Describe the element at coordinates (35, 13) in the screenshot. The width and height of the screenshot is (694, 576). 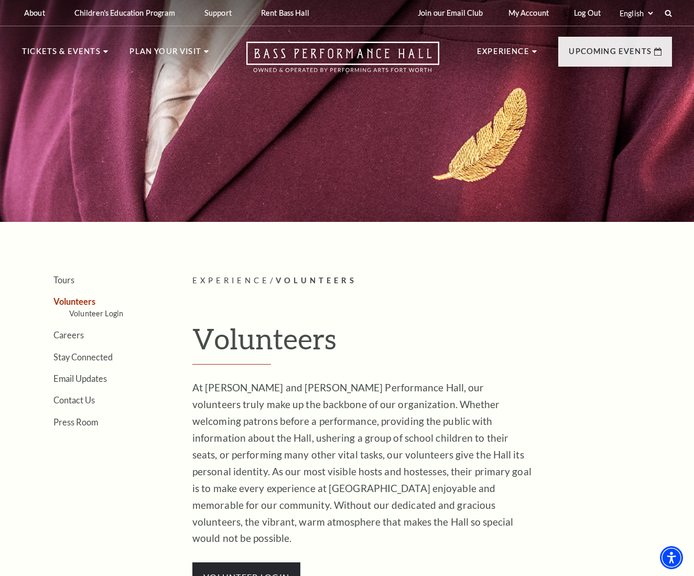
I see `p: About` at that location.